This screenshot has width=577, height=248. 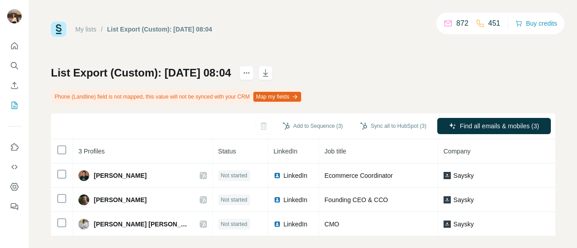 I want to click on span: Ecommerce Coordinator, so click(x=359, y=176).